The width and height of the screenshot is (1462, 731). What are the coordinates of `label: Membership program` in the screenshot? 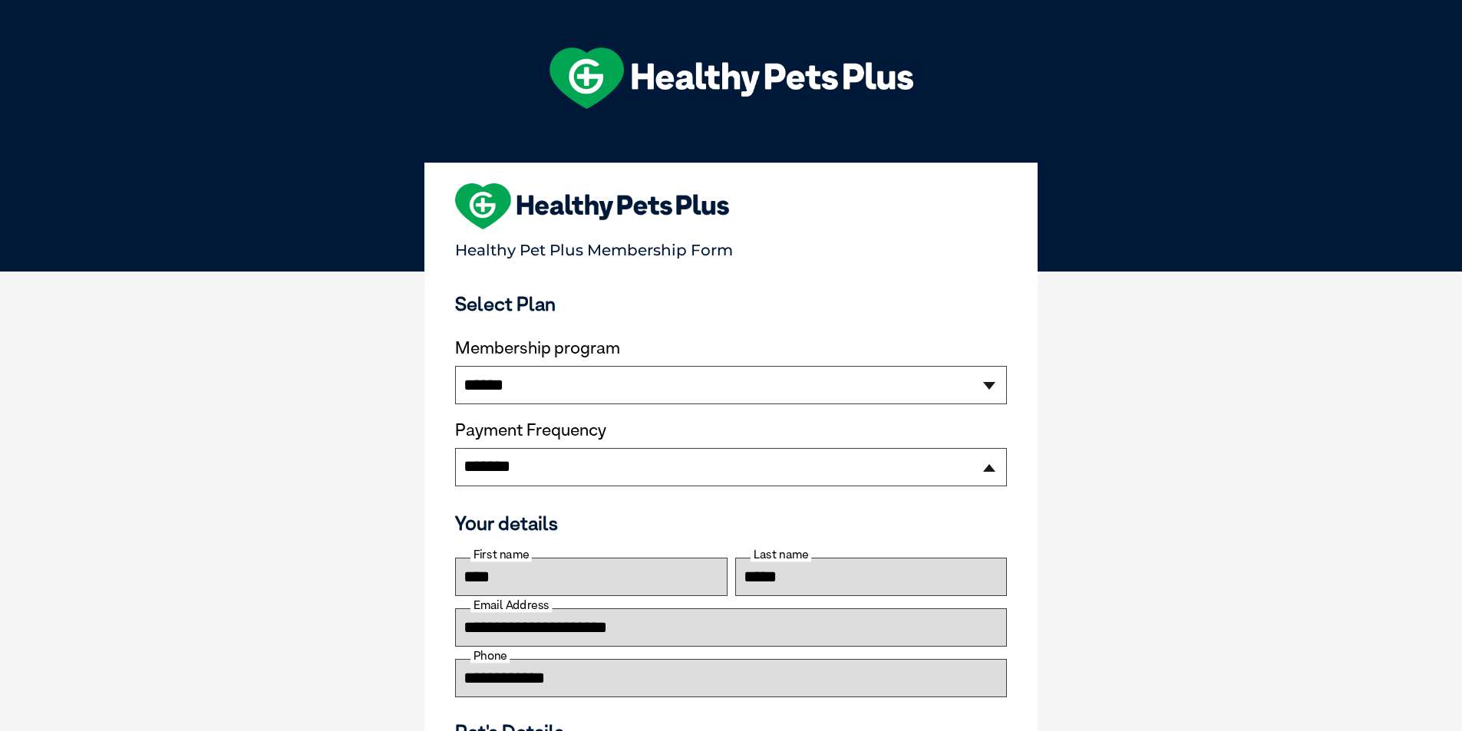 It's located at (730, 348).